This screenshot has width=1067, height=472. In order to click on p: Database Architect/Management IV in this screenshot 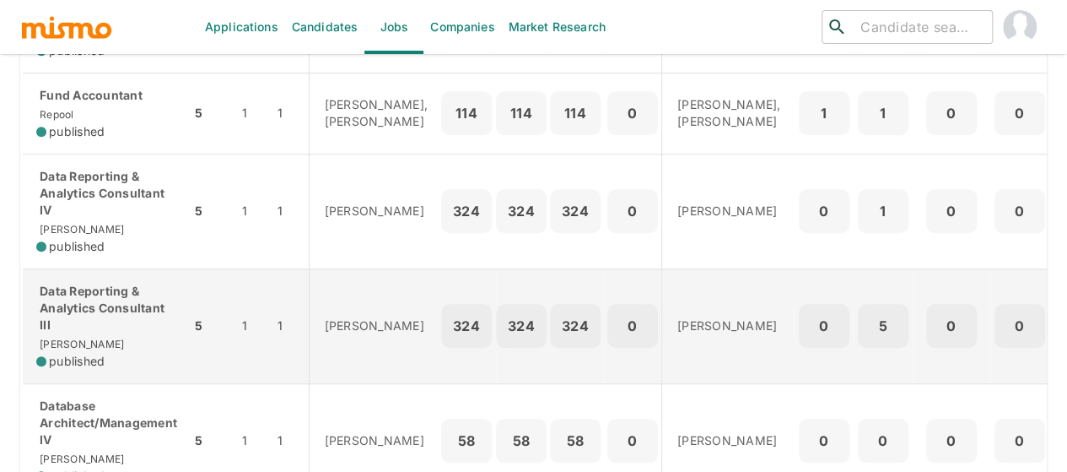, I will do `click(106, 423)`.